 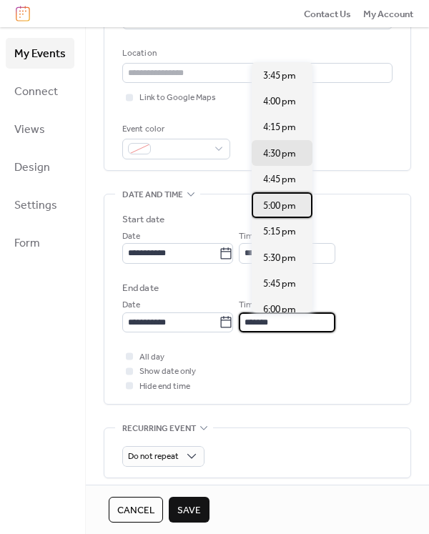 I want to click on span: Views, so click(x=29, y=129).